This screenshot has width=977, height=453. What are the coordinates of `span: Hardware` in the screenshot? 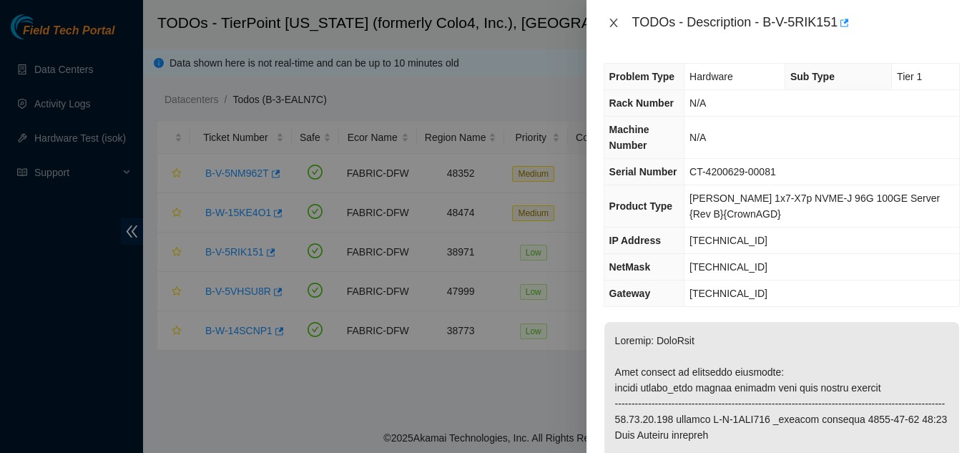 It's located at (711, 77).